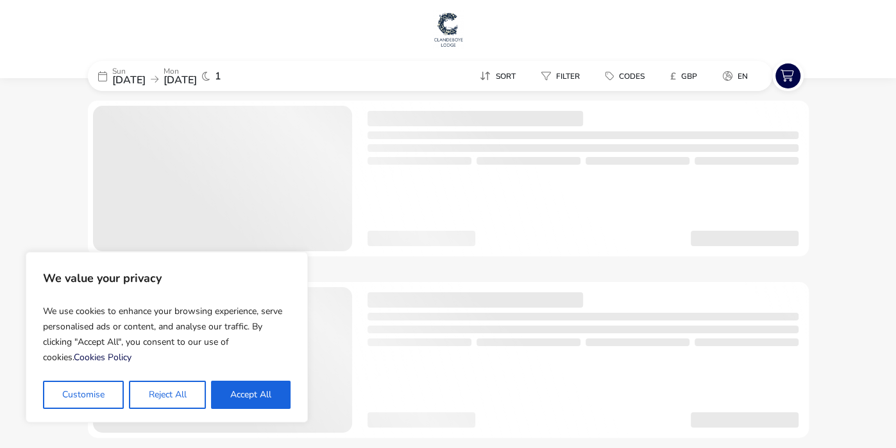  I want to click on naf-pibe-menu-bar-item: Sort, so click(500, 76).